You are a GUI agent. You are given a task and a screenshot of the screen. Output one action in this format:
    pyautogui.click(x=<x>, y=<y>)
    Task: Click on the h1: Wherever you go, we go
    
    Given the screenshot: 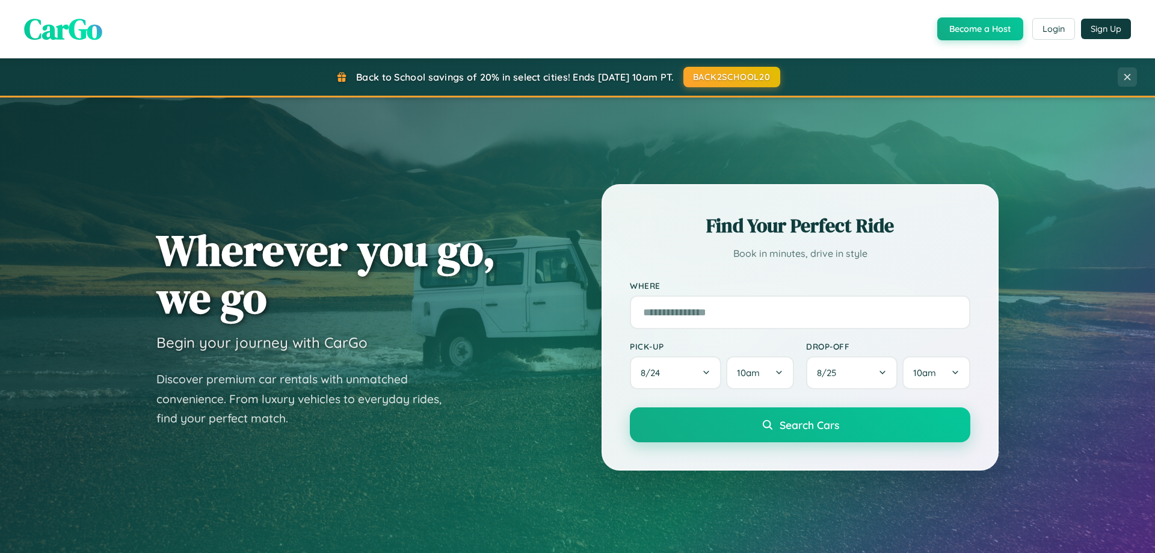 What is the action you would take?
    pyautogui.click(x=326, y=274)
    